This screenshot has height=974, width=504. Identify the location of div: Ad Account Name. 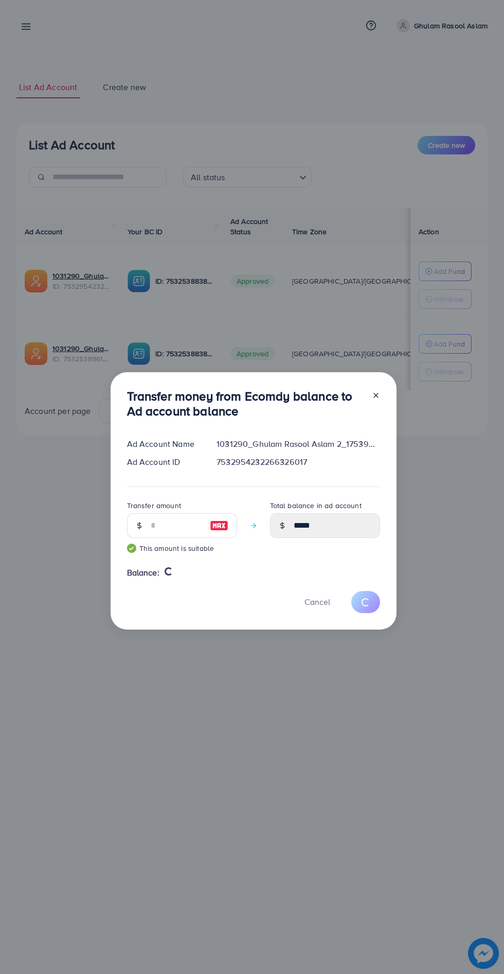
(164, 444).